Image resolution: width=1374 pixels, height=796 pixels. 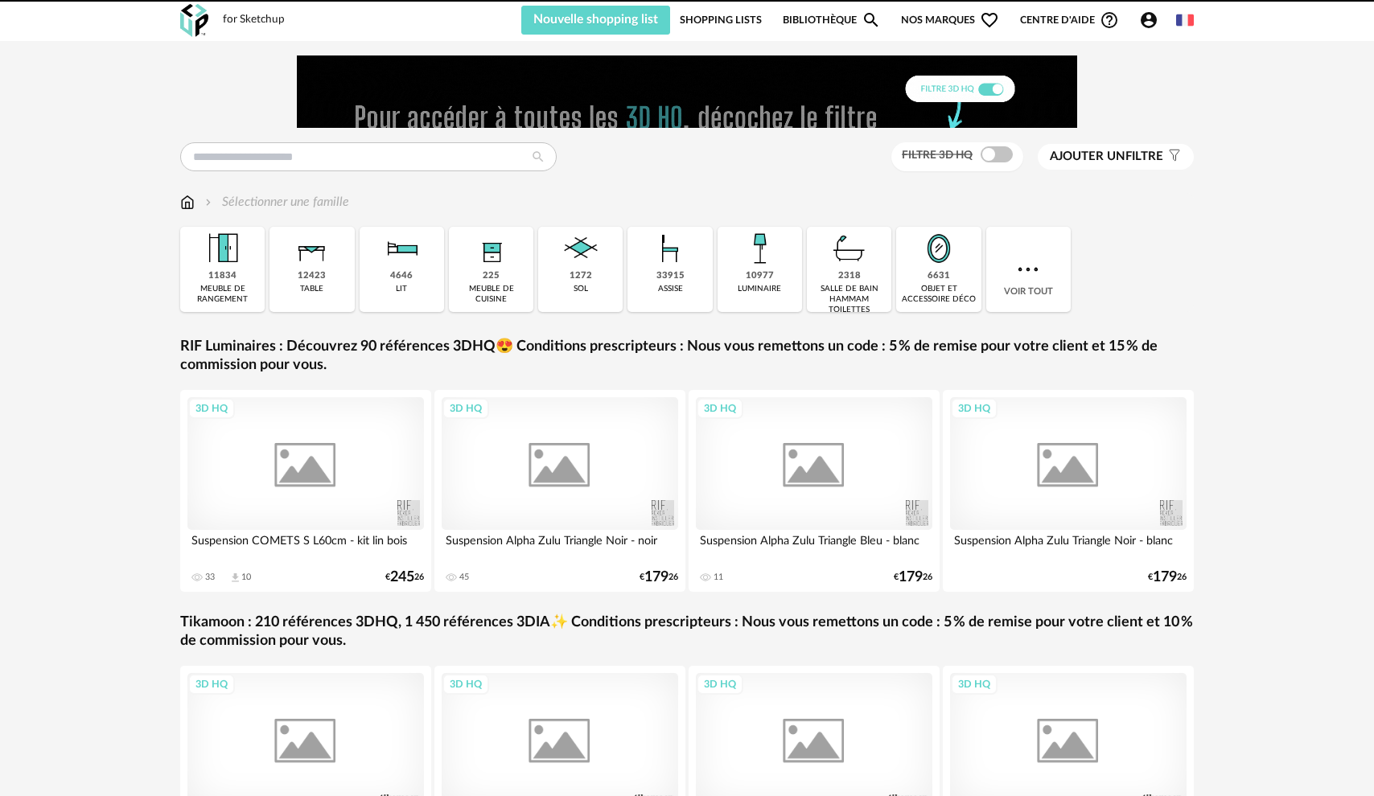 I want to click on div: 11834, so click(x=222, y=276).